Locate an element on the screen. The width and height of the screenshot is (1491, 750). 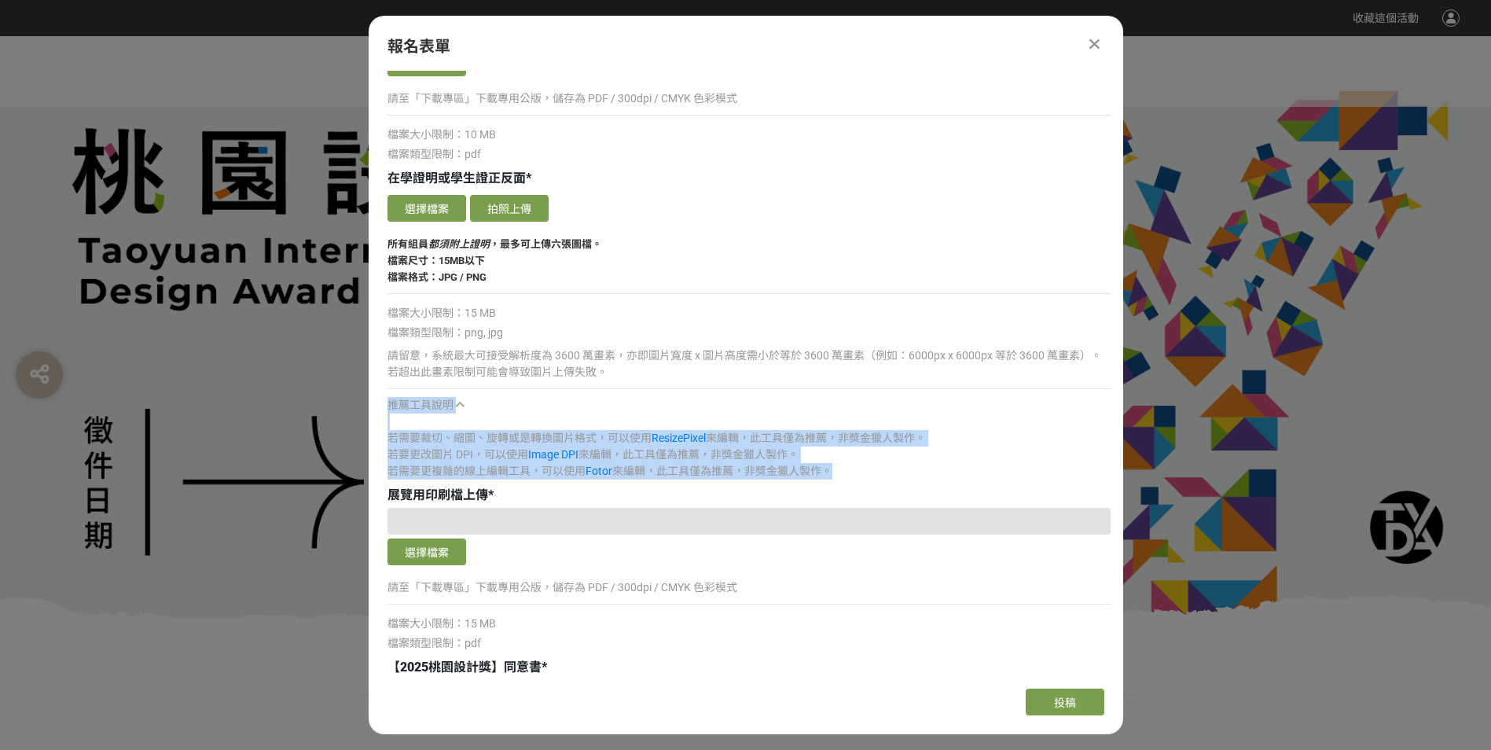
span: 若需要更複雜的線上編輯工具，可以使用 來編輯，此工具僅為推薦，非獎金獵人製作。 is located at coordinates (610, 471).